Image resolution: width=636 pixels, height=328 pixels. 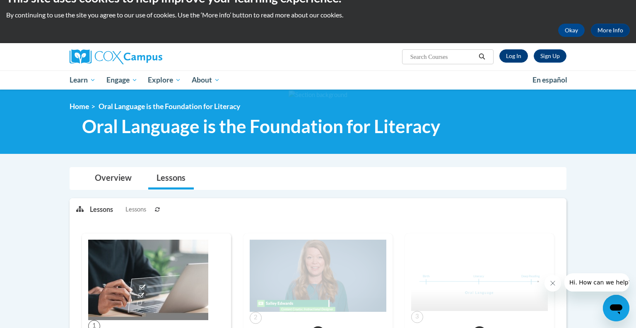 What do you see at coordinates (206, 80) in the screenshot?
I see `a: About` at bounding box center [206, 80].